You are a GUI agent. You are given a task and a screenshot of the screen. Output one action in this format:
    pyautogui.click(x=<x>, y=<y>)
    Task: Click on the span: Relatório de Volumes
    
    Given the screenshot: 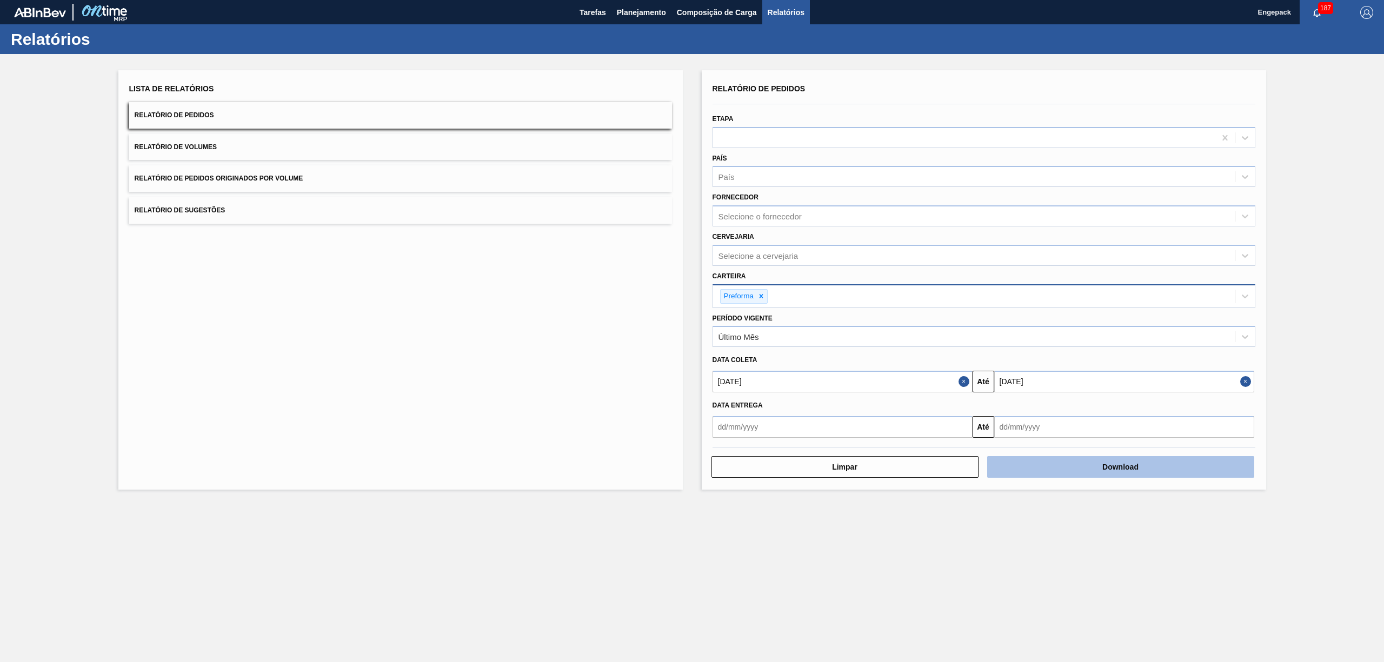 What is the action you would take?
    pyautogui.click(x=176, y=147)
    